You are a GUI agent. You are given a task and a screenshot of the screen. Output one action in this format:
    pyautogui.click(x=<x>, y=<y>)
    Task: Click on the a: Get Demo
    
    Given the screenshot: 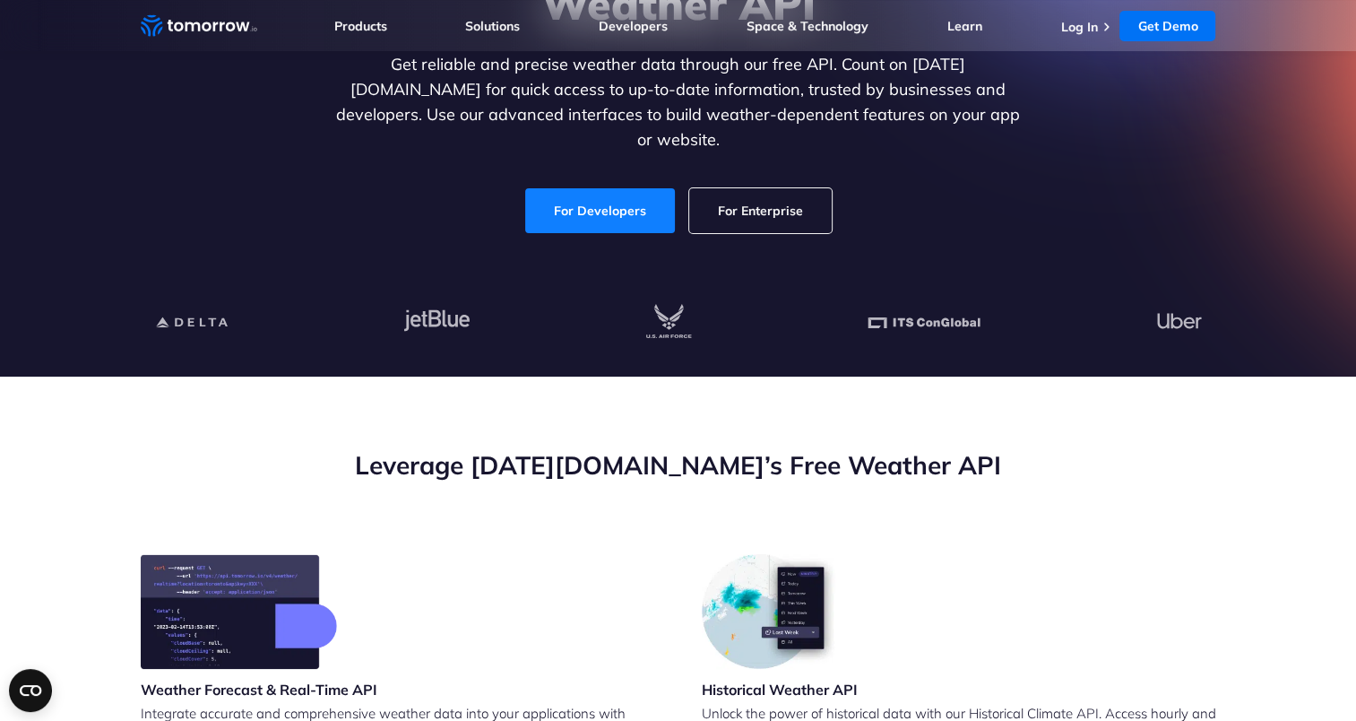 What is the action you would take?
    pyautogui.click(x=1167, y=26)
    